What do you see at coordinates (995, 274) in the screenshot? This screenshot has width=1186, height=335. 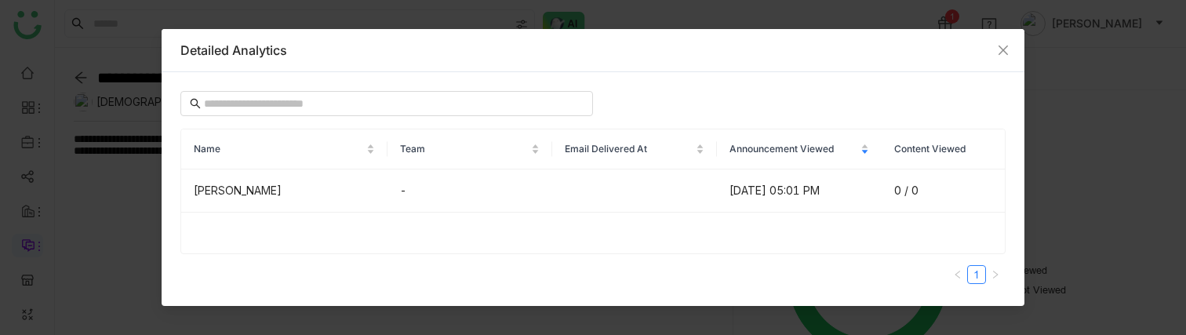 I see `li: Next Page` at bounding box center [995, 274].